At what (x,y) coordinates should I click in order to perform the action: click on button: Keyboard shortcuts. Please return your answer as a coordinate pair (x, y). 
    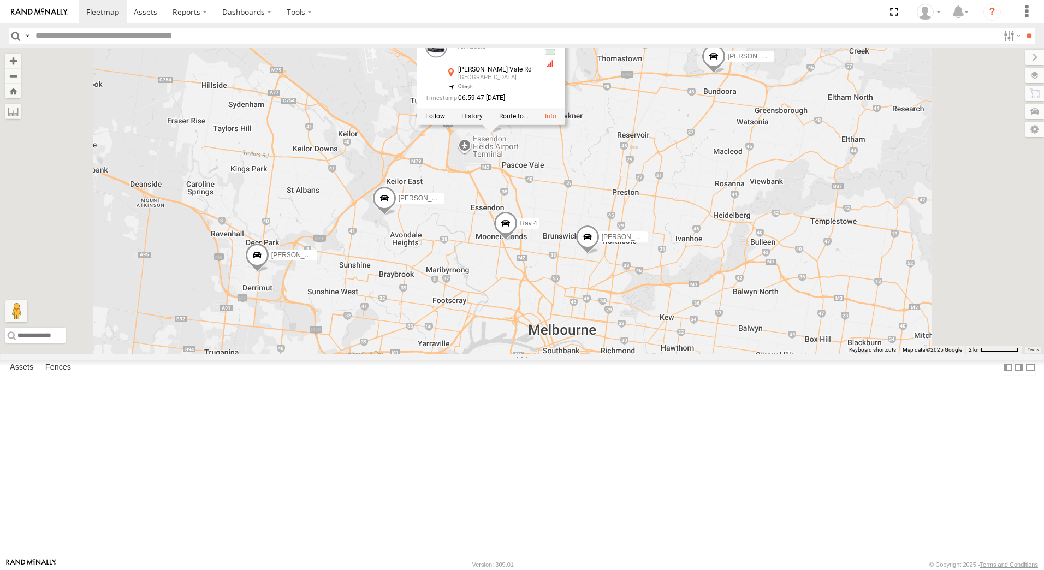
    Looking at the image, I should click on (872, 350).